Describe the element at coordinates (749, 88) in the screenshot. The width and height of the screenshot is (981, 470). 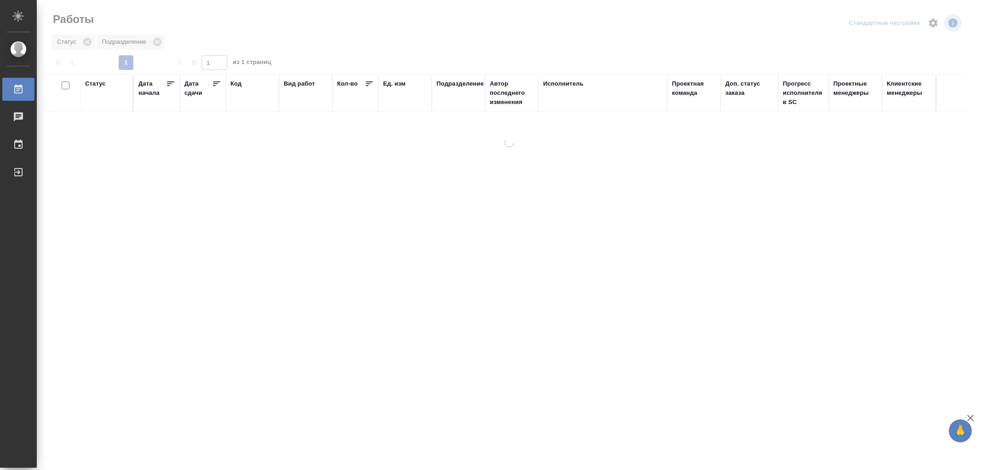
I see `div: Доп. статус заказа` at that location.